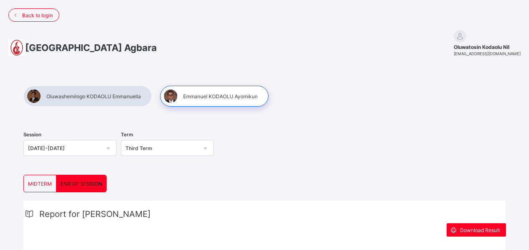 Image resolution: width=529 pixels, height=250 pixels. I want to click on span: MIDTERM, so click(40, 183).